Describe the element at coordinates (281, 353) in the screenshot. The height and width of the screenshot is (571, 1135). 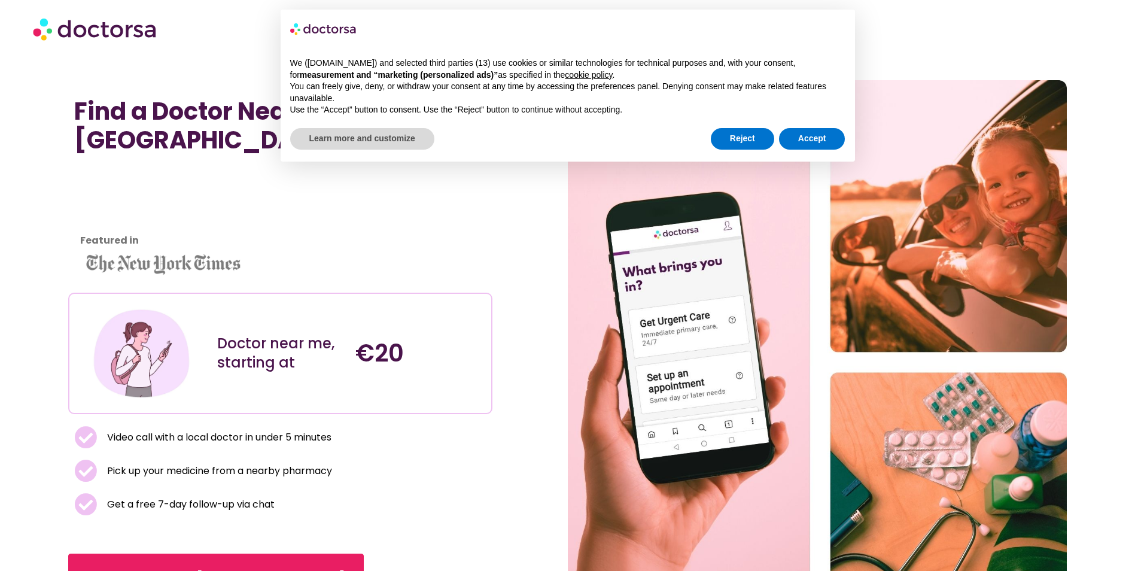
I see `div: Doctor near me, starting at` at that location.